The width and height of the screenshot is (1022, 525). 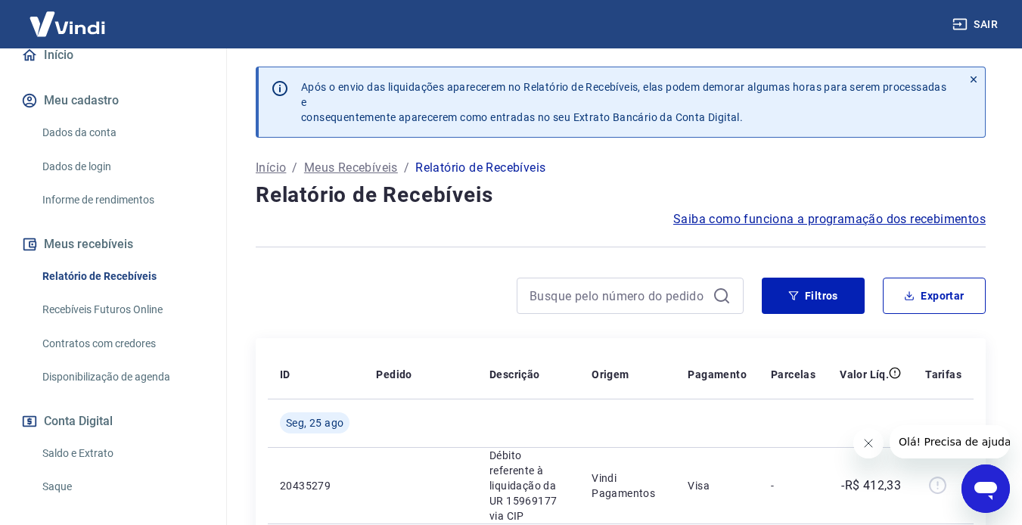 What do you see at coordinates (285, 374) in the screenshot?
I see `p: ID` at bounding box center [285, 374].